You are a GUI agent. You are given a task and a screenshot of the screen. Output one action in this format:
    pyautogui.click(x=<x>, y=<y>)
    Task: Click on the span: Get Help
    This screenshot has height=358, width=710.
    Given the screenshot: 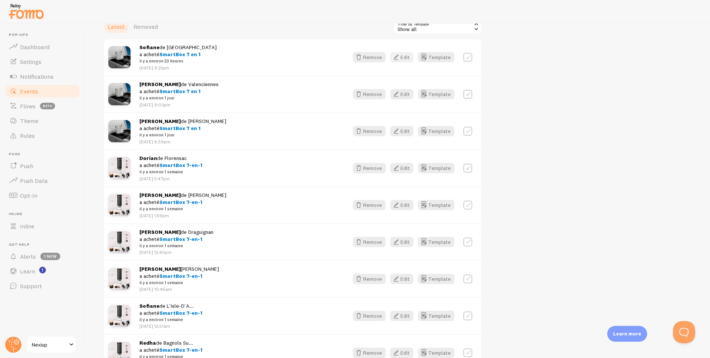 What is the action you would take?
    pyautogui.click(x=45, y=245)
    